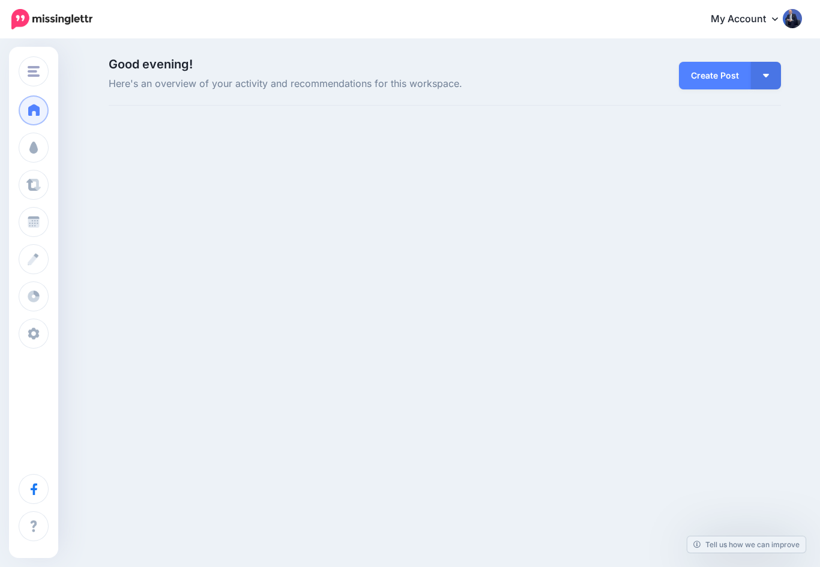 The image size is (820, 567). Describe the element at coordinates (34, 71) in the screenshot. I see `img: menu.png` at that location.